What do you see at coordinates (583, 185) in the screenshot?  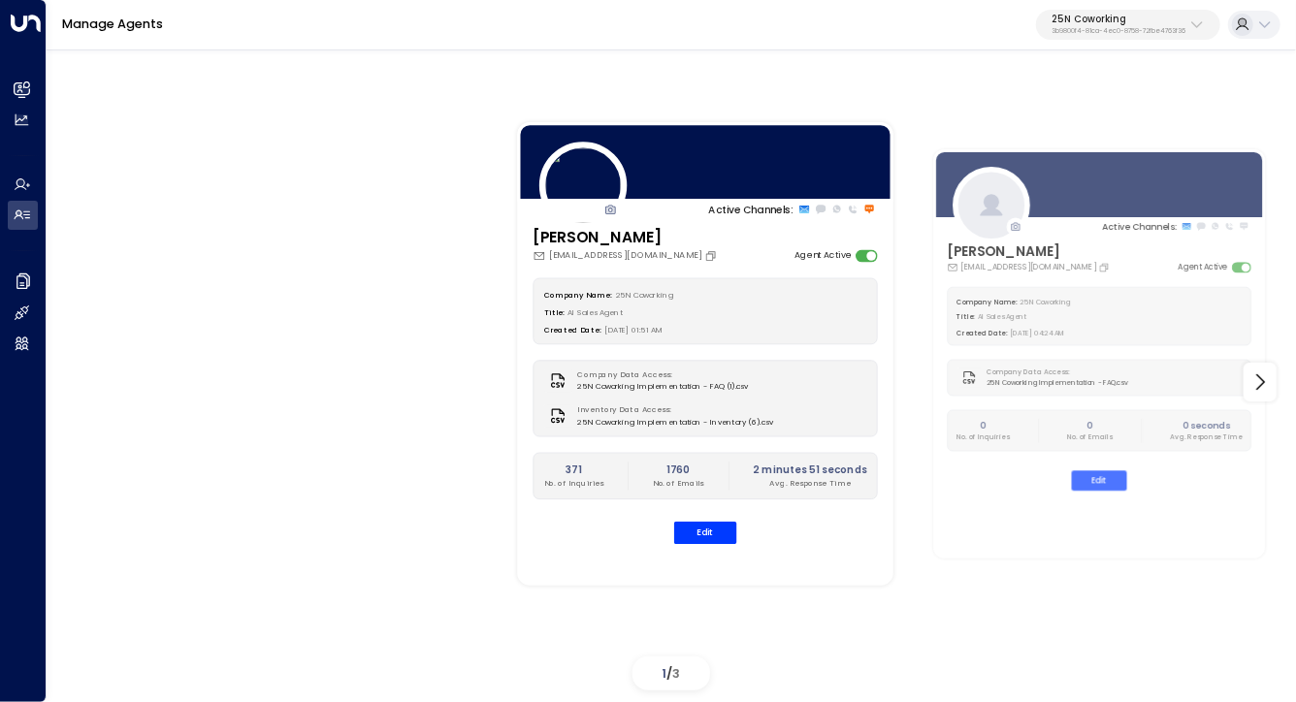 I see `img: 84_headshot.jpg` at bounding box center [583, 185].